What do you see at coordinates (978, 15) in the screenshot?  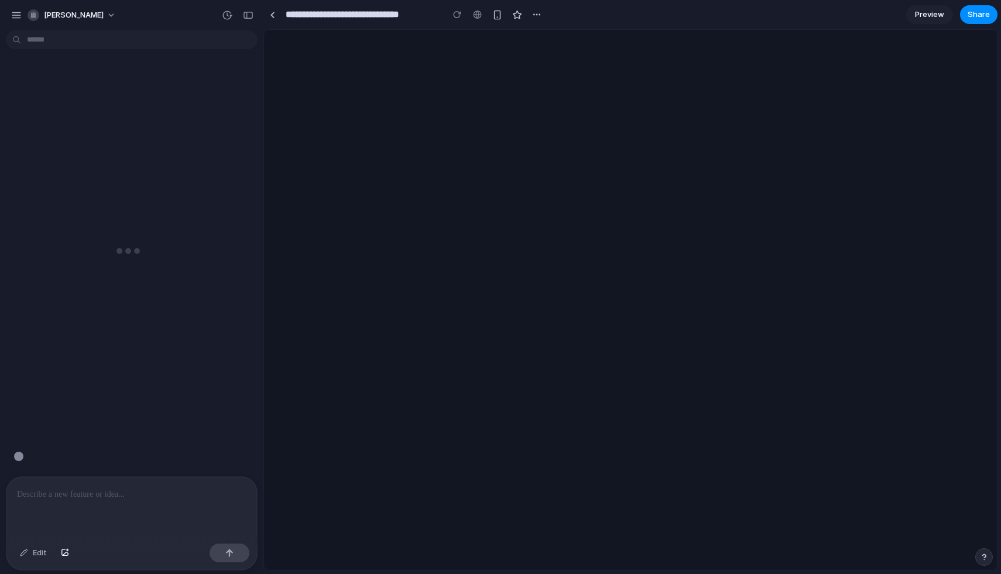 I see `button: Share` at bounding box center [978, 15].